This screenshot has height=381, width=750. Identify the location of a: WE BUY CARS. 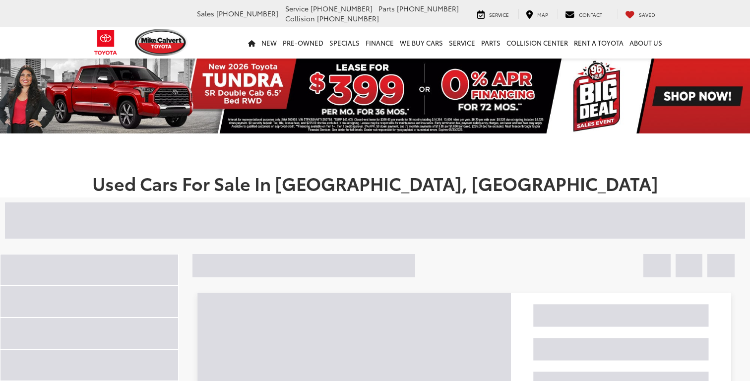
(421, 43).